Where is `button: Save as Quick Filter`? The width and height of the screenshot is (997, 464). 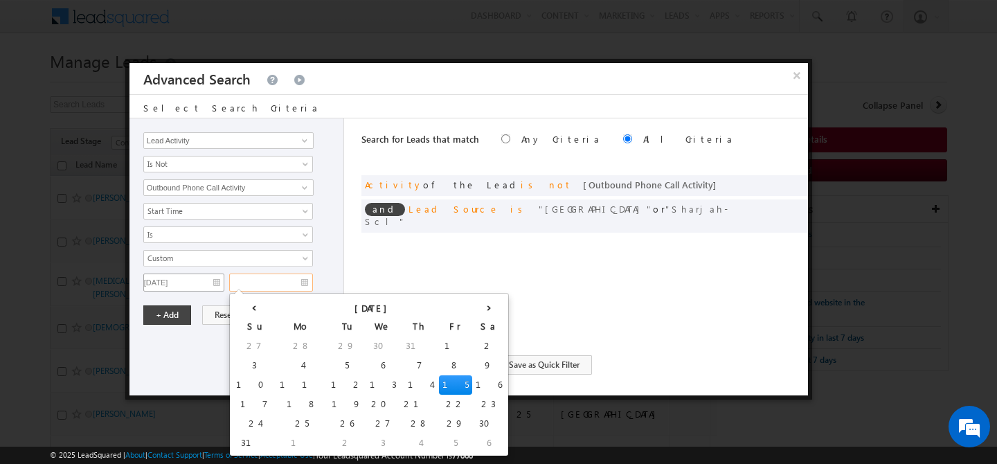 button: Save as Quick Filter is located at coordinates (544, 365).